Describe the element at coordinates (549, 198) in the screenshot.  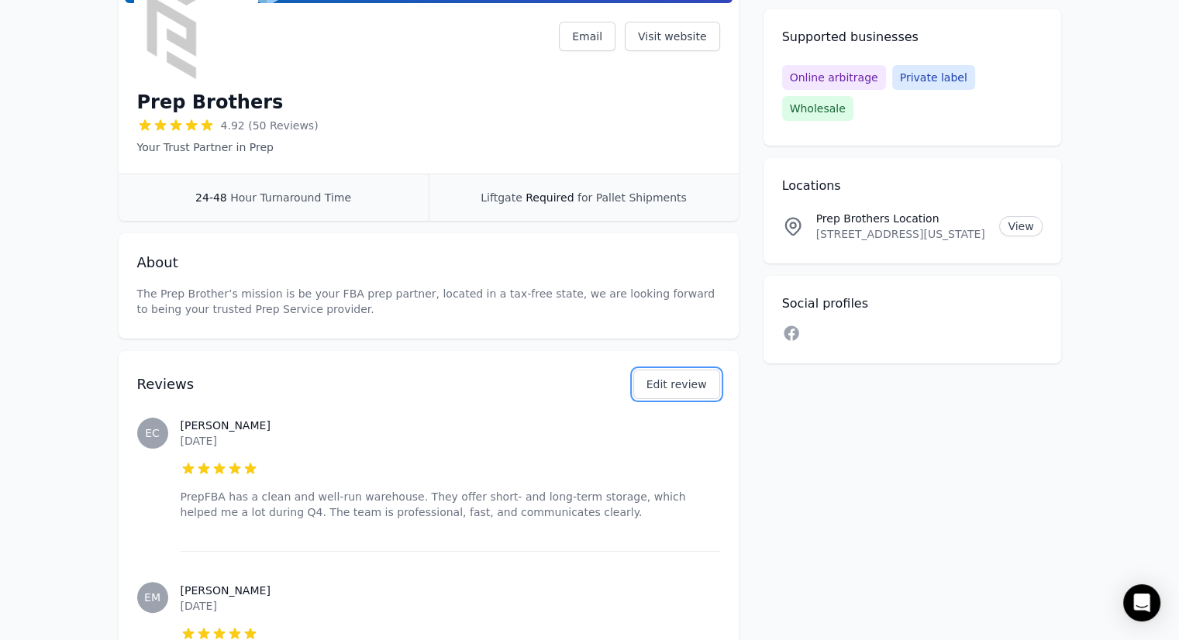
I see `span: Required` at that location.